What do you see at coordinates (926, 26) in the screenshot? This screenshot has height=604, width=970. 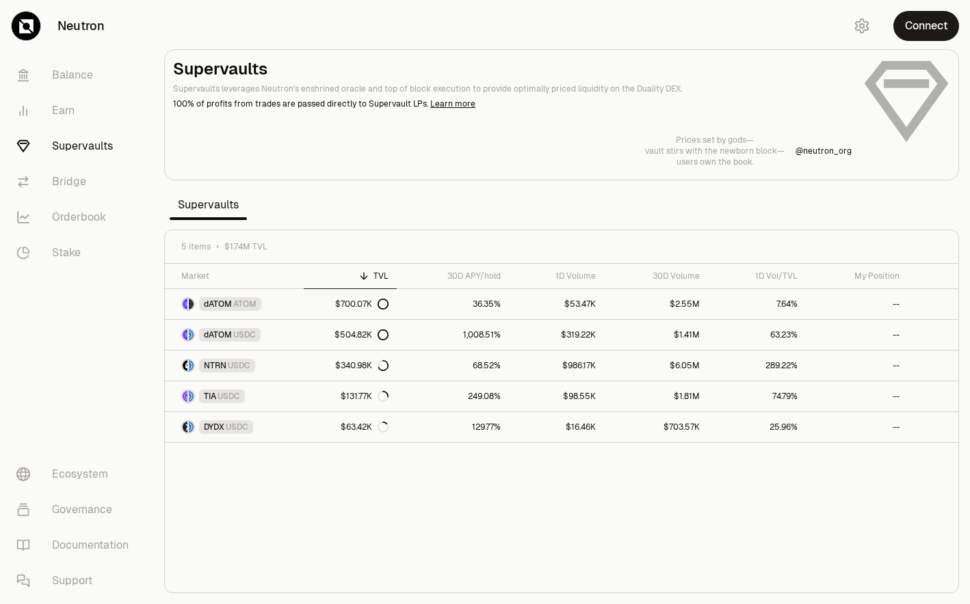 I see `button: Connect` at bounding box center [926, 26].